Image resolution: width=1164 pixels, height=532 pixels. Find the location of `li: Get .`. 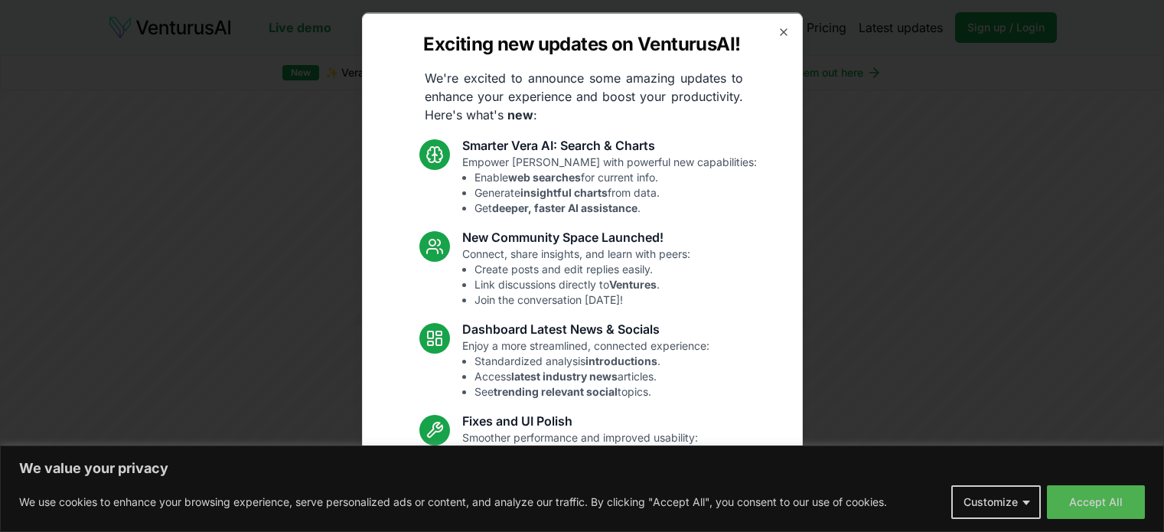

li: Get . is located at coordinates (615, 207).